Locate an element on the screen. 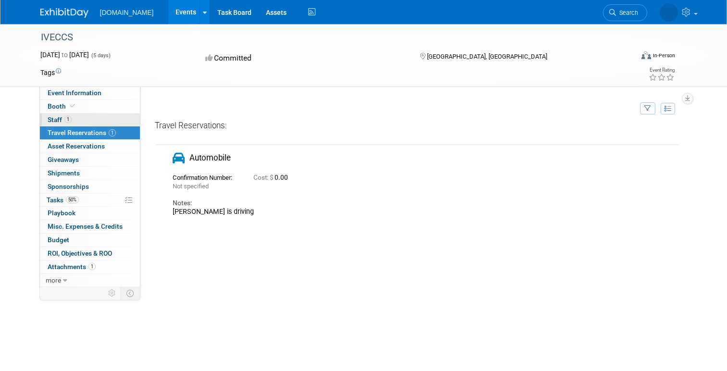 The image size is (727, 371). div: Travel Reservations: is located at coordinates (417, 127).